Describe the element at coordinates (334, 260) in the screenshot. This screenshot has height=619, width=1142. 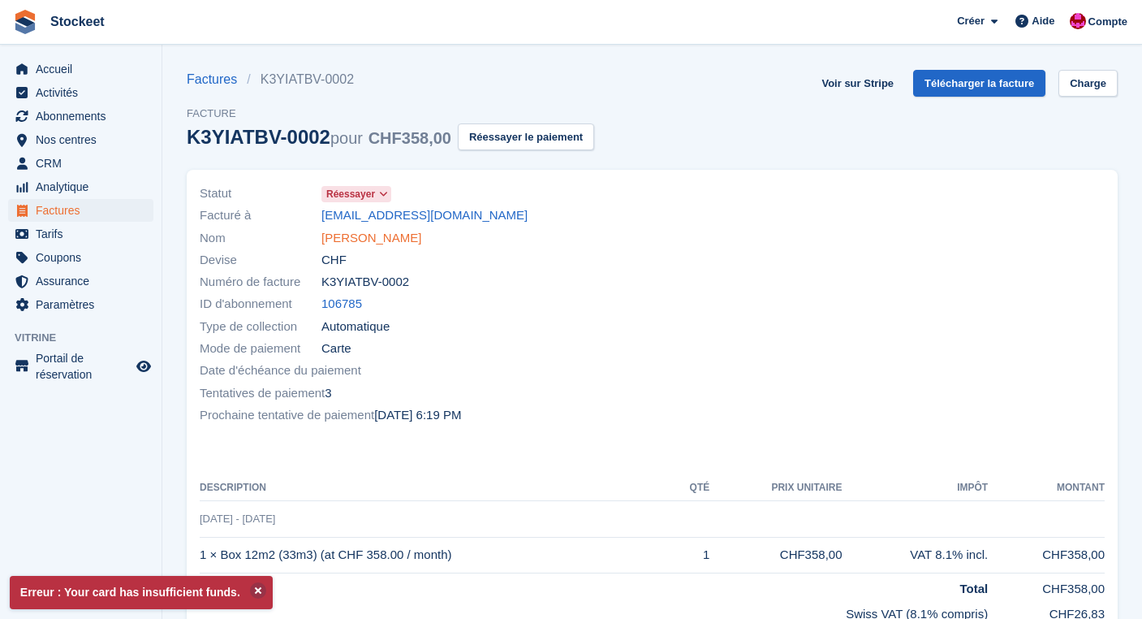
I see `span: CHF` at that location.